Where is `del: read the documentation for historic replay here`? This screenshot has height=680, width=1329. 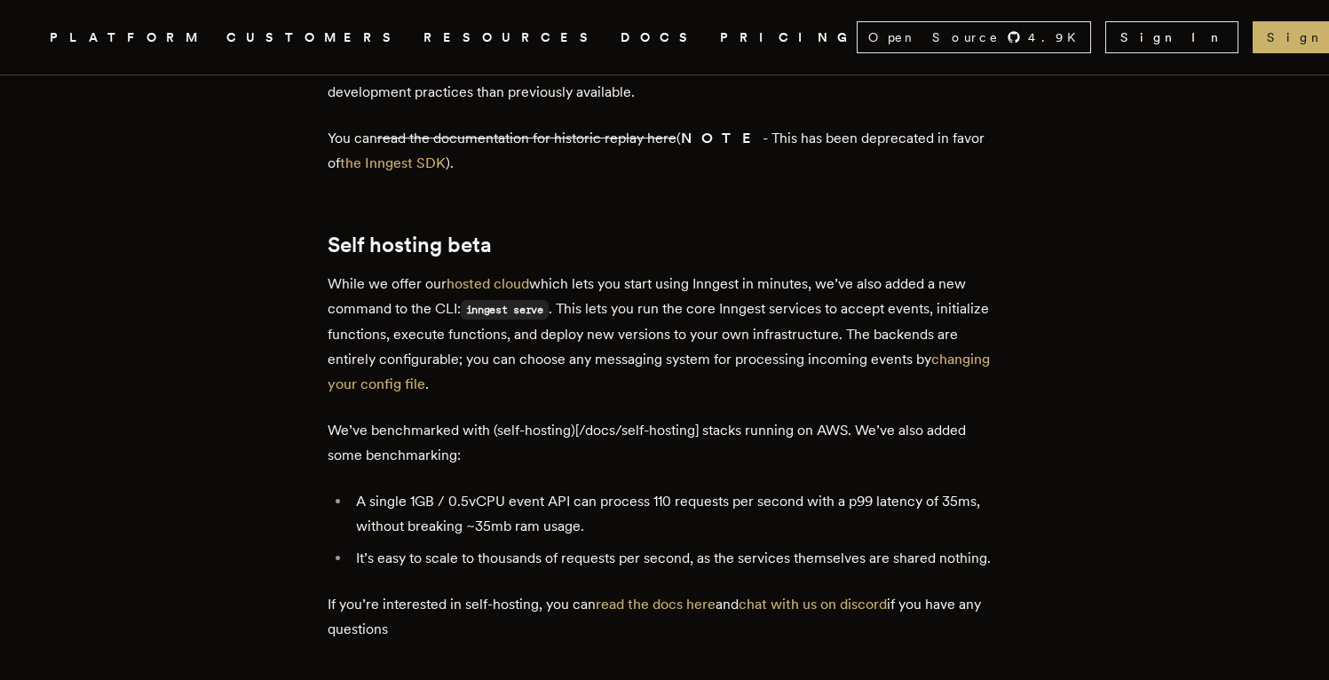 del: read the documentation for historic replay here is located at coordinates (526, 138).